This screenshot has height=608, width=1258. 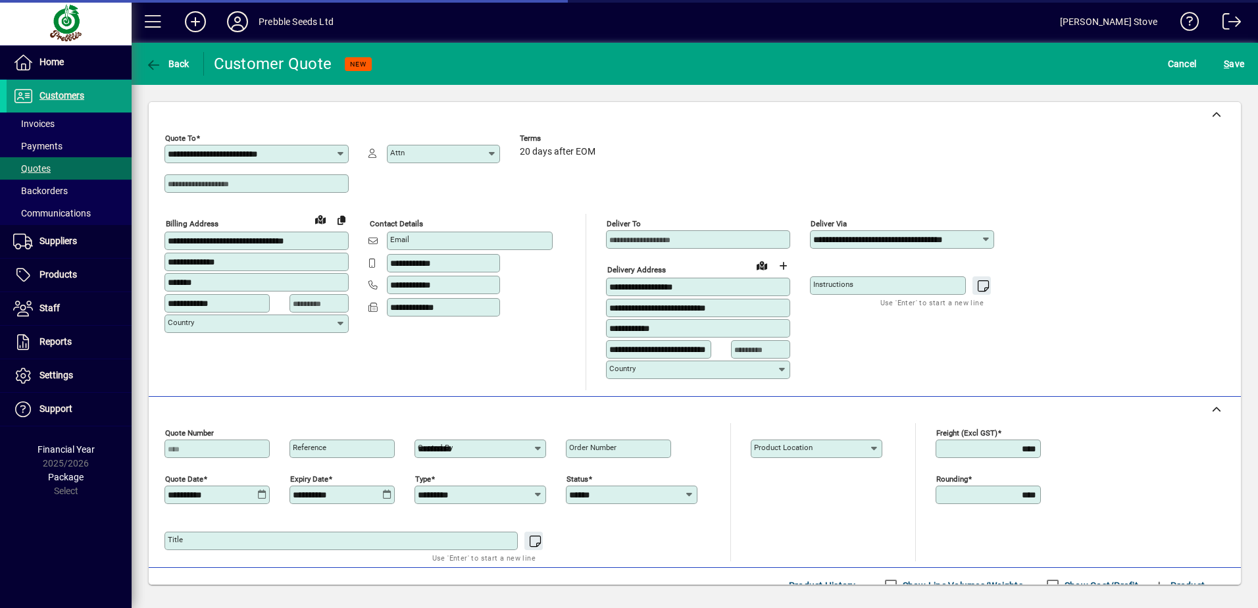 I want to click on a: Products, so click(x=69, y=275).